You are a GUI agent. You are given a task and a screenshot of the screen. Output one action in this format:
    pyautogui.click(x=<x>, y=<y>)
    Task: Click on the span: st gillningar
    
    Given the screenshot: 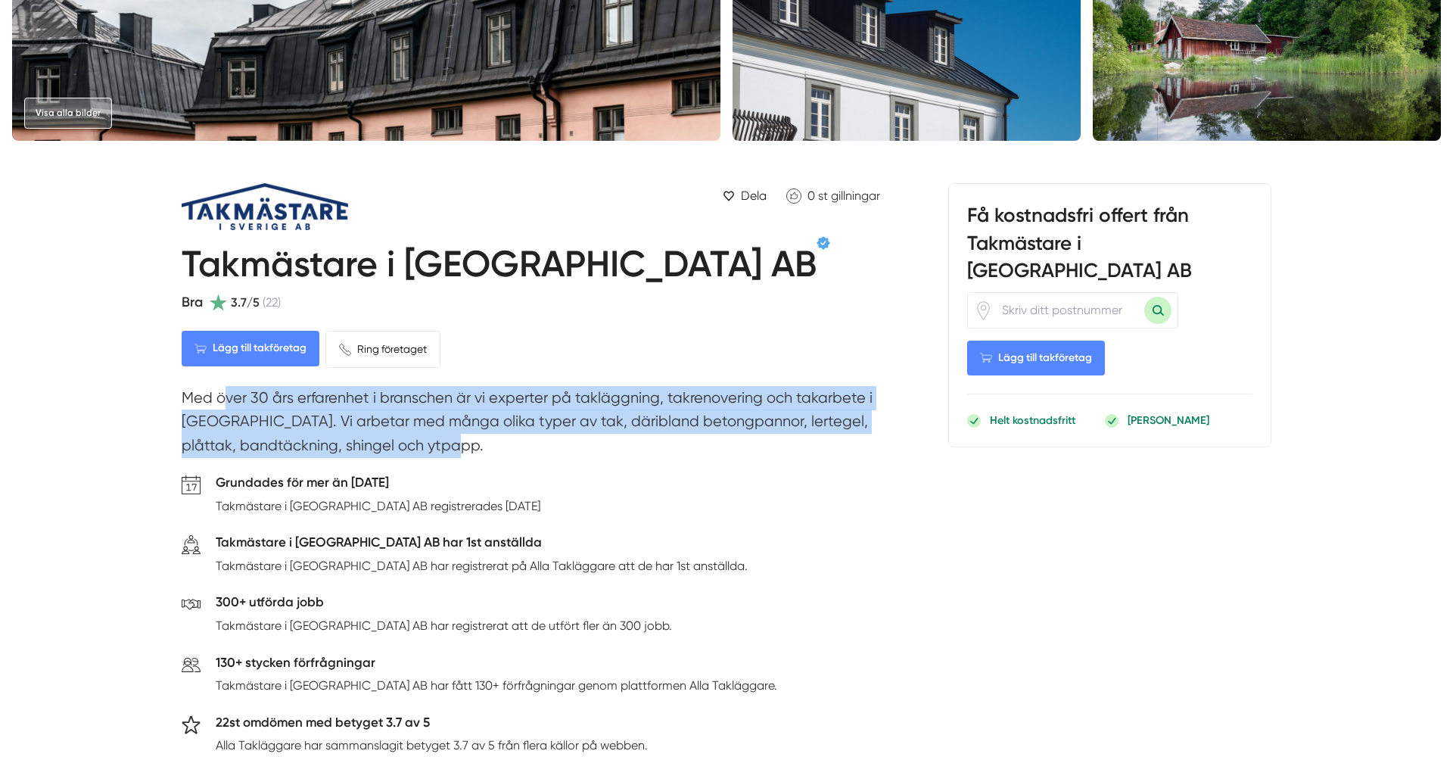 What is the action you would take?
    pyautogui.click(x=849, y=195)
    